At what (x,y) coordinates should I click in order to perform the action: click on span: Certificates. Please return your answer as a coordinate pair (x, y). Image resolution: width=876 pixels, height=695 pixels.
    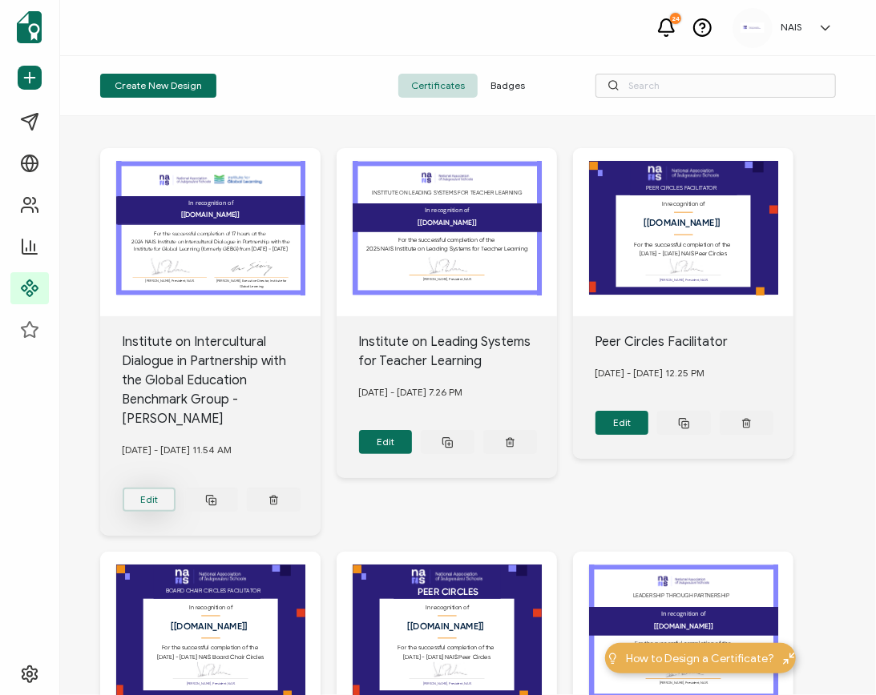
    Looking at the image, I should click on (437, 86).